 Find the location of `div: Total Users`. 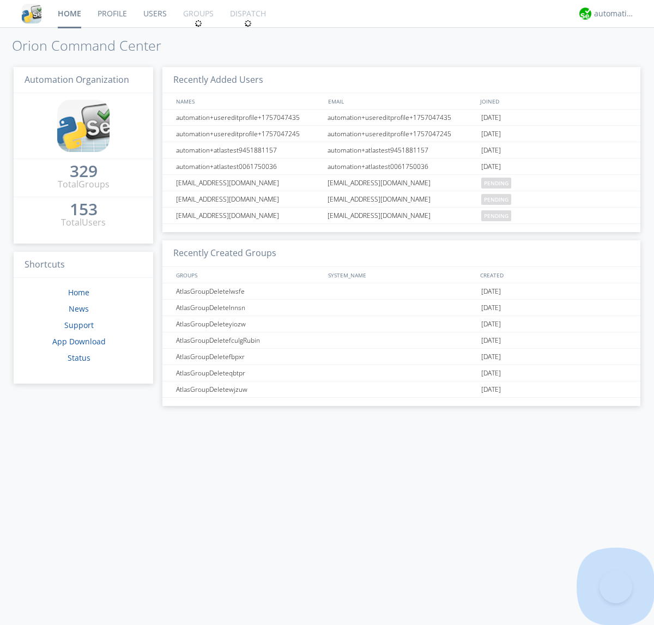

div: Total Users is located at coordinates (83, 222).